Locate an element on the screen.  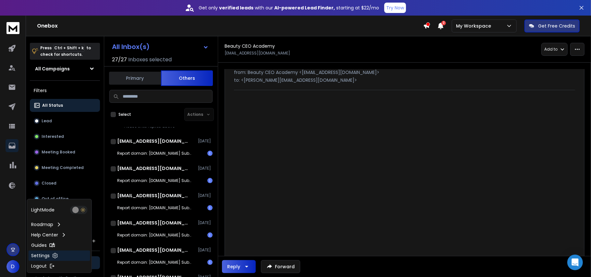
h1: All Campaigns is located at coordinates (52, 69).